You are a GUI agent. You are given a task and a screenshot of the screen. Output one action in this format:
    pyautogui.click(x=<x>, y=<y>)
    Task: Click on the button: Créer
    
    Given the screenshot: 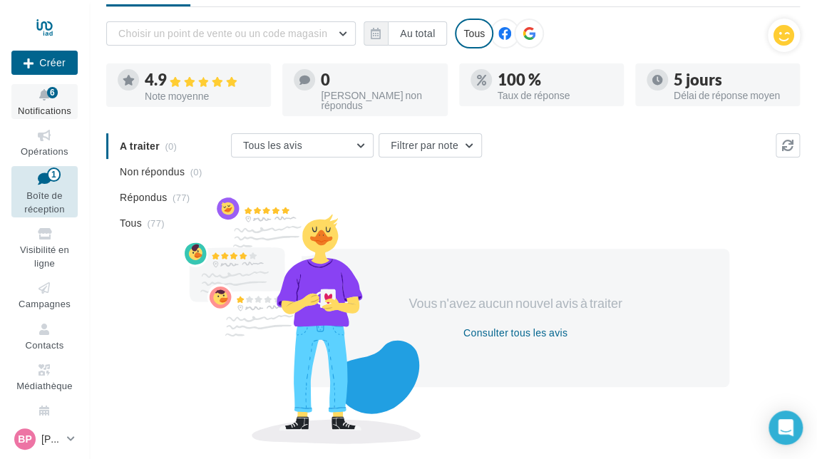 What is the action you would take?
    pyautogui.click(x=44, y=63)
    